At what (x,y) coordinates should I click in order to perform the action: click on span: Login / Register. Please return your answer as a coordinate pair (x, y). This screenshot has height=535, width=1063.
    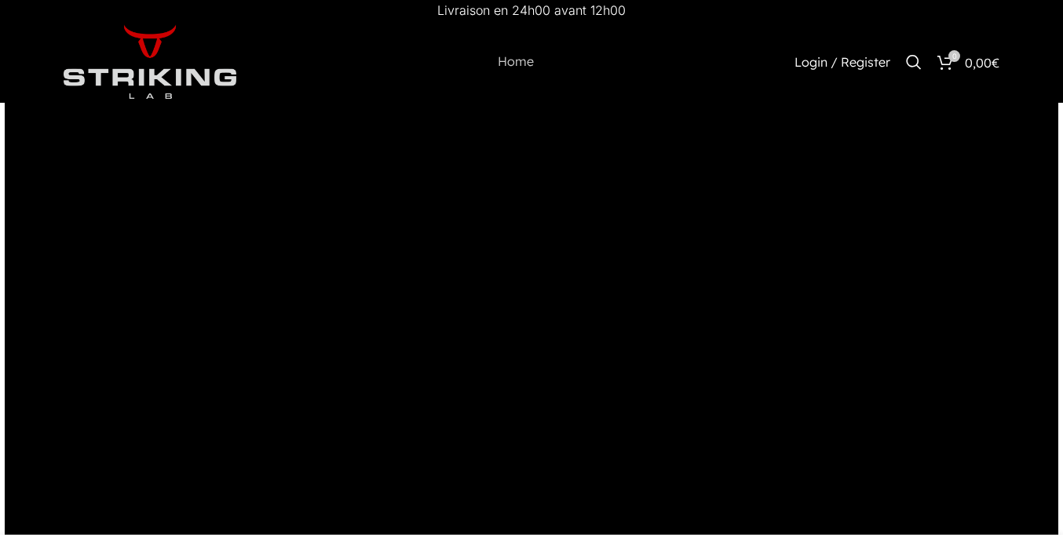
    Looking at the image, I should click on (842, 62).